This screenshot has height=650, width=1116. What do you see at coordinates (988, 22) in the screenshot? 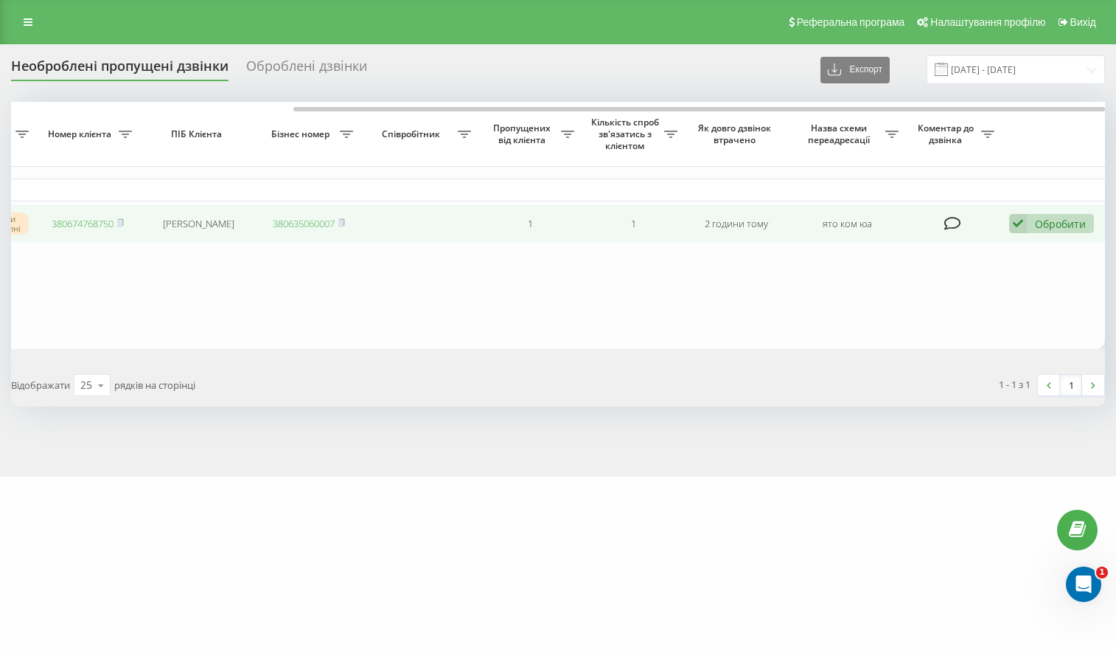
I see `span: Налаштування профілю` at bounding box center [988, 22].